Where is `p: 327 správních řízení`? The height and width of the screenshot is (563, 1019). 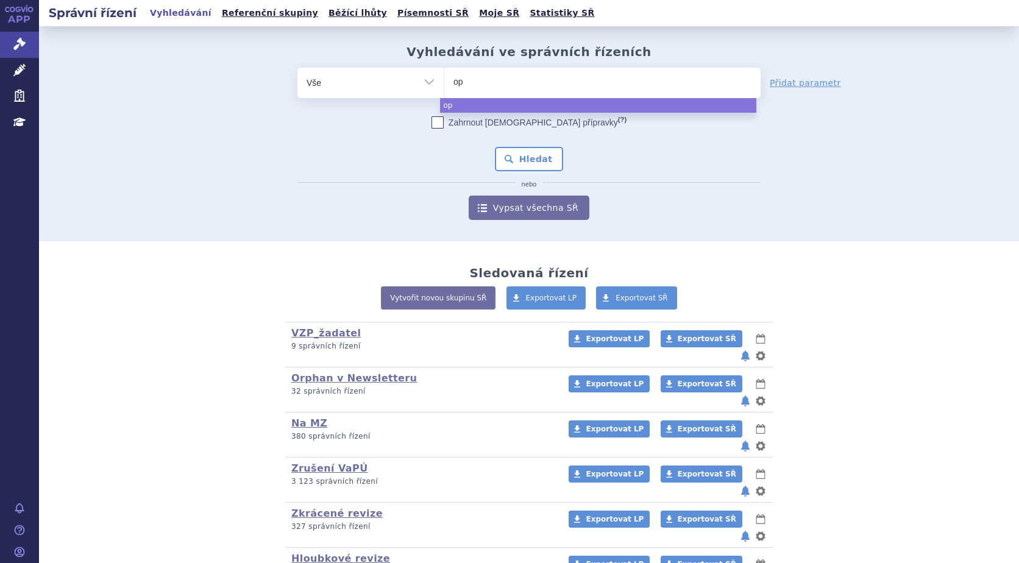 p: 327 správních řízení is located at coordinates (422, 527).